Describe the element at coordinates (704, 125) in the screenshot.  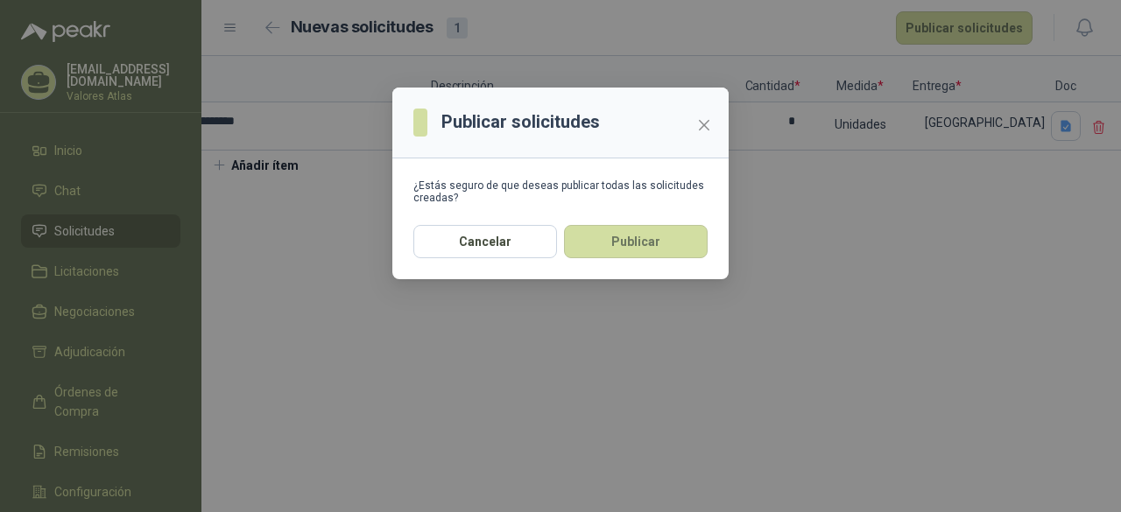
I see `span: close` at that location.